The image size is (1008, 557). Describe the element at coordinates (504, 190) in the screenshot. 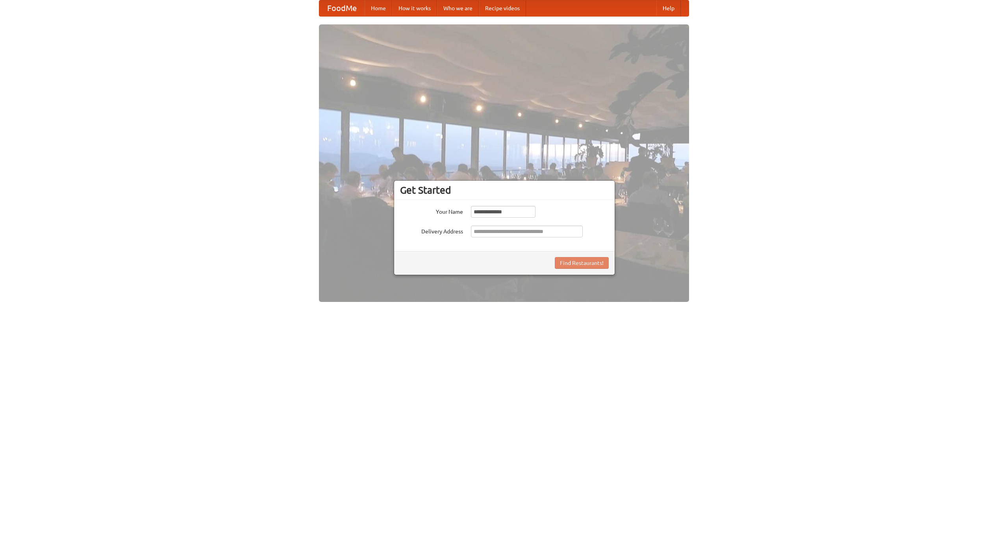

I see `h3: Get Started` at that location.